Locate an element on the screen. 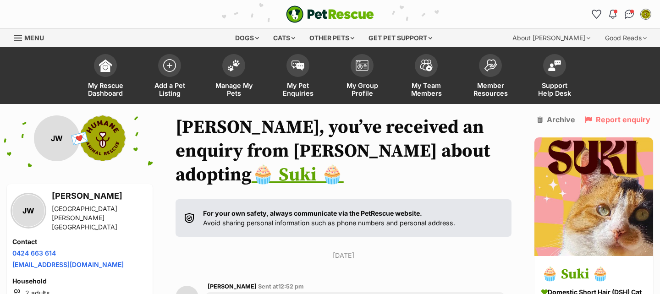 The width and height of the screenshot is (660, 294). span: Add a Pet Listing is located at coordinates (170, 89).